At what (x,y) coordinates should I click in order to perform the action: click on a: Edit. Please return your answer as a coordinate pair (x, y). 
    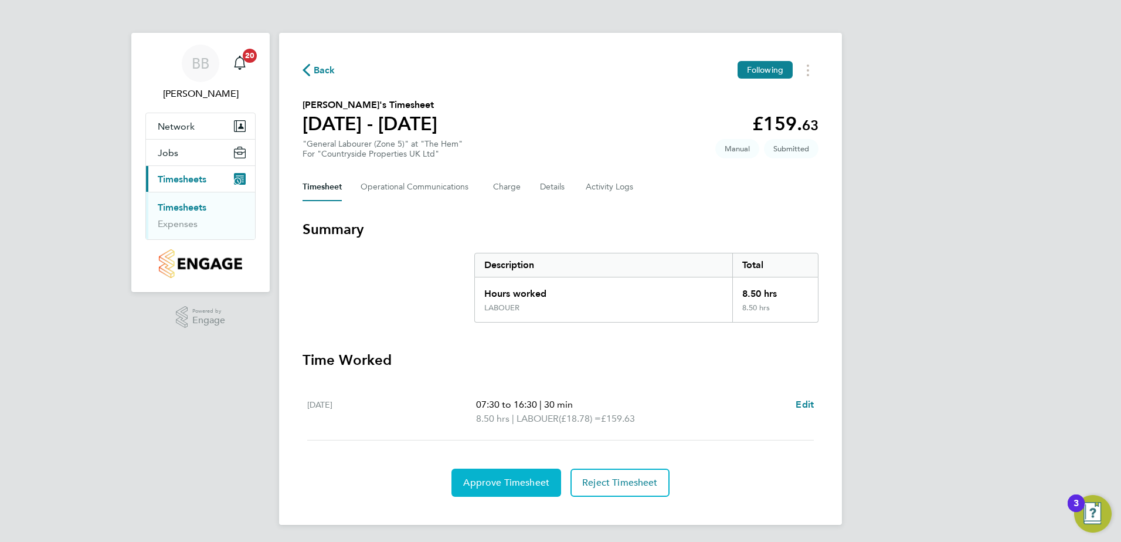
    Looking at the image, I should click on (804, 404).